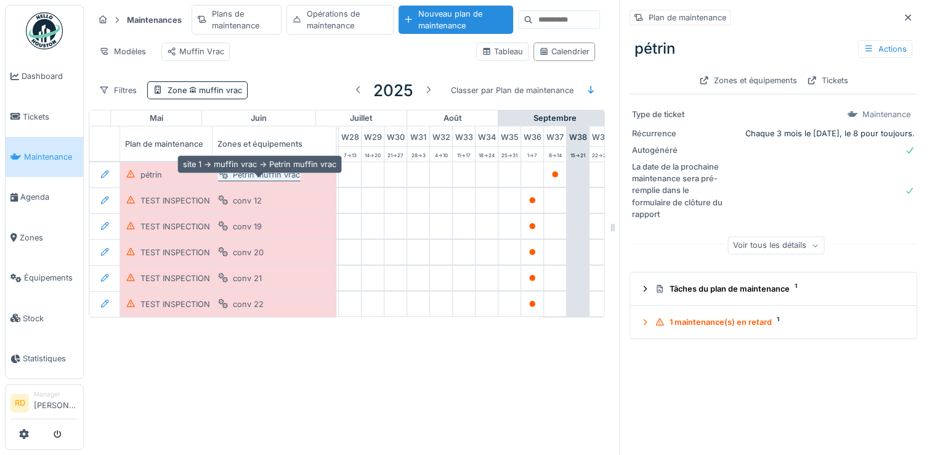 The image size is (932, 455). I want to click on div: Tableau, so click(502, 51).